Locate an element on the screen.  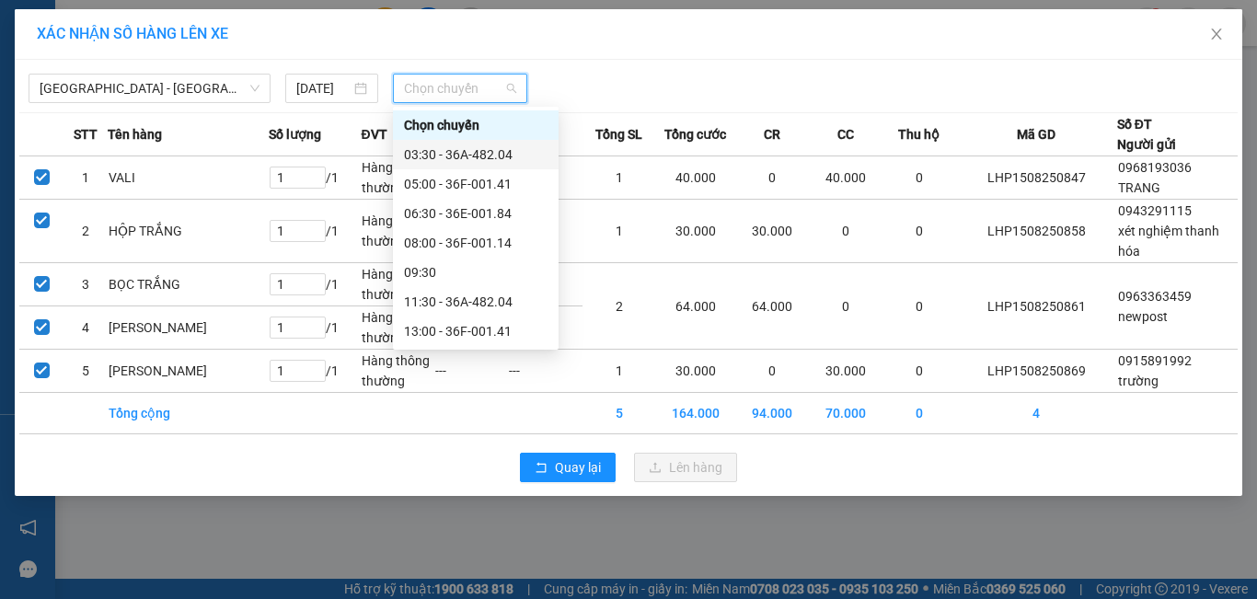
td: VALI is located at coordinates (188, 178).